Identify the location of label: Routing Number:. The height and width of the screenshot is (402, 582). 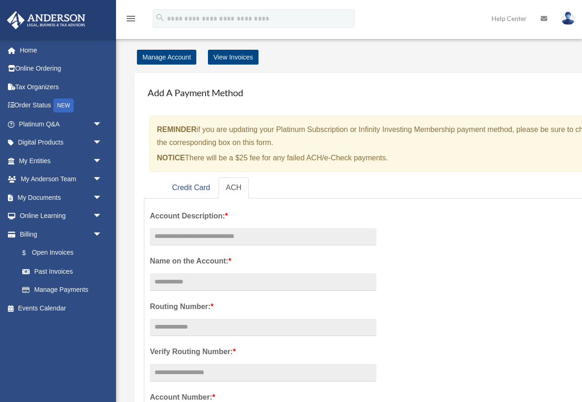
(263, 306).